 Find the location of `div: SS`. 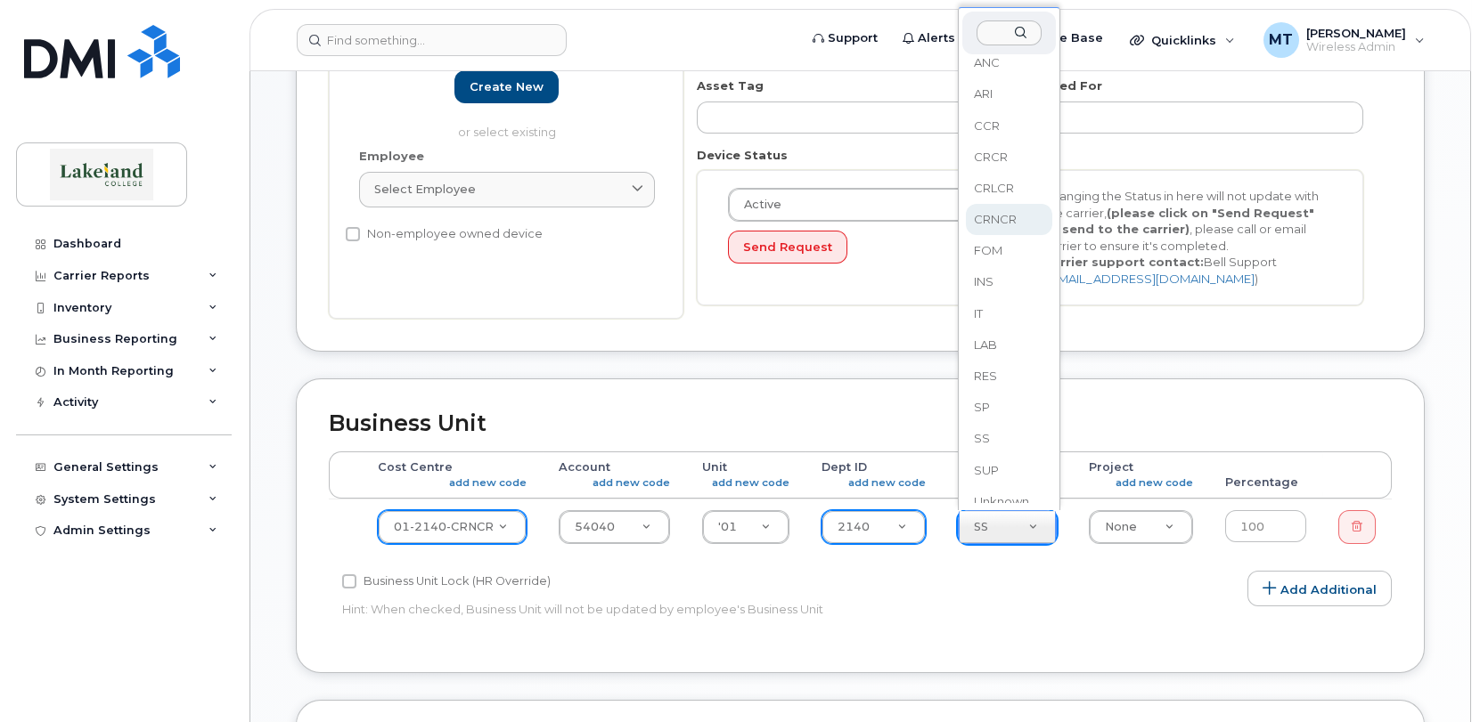

div: SS is located at coordinates (1008, 439).